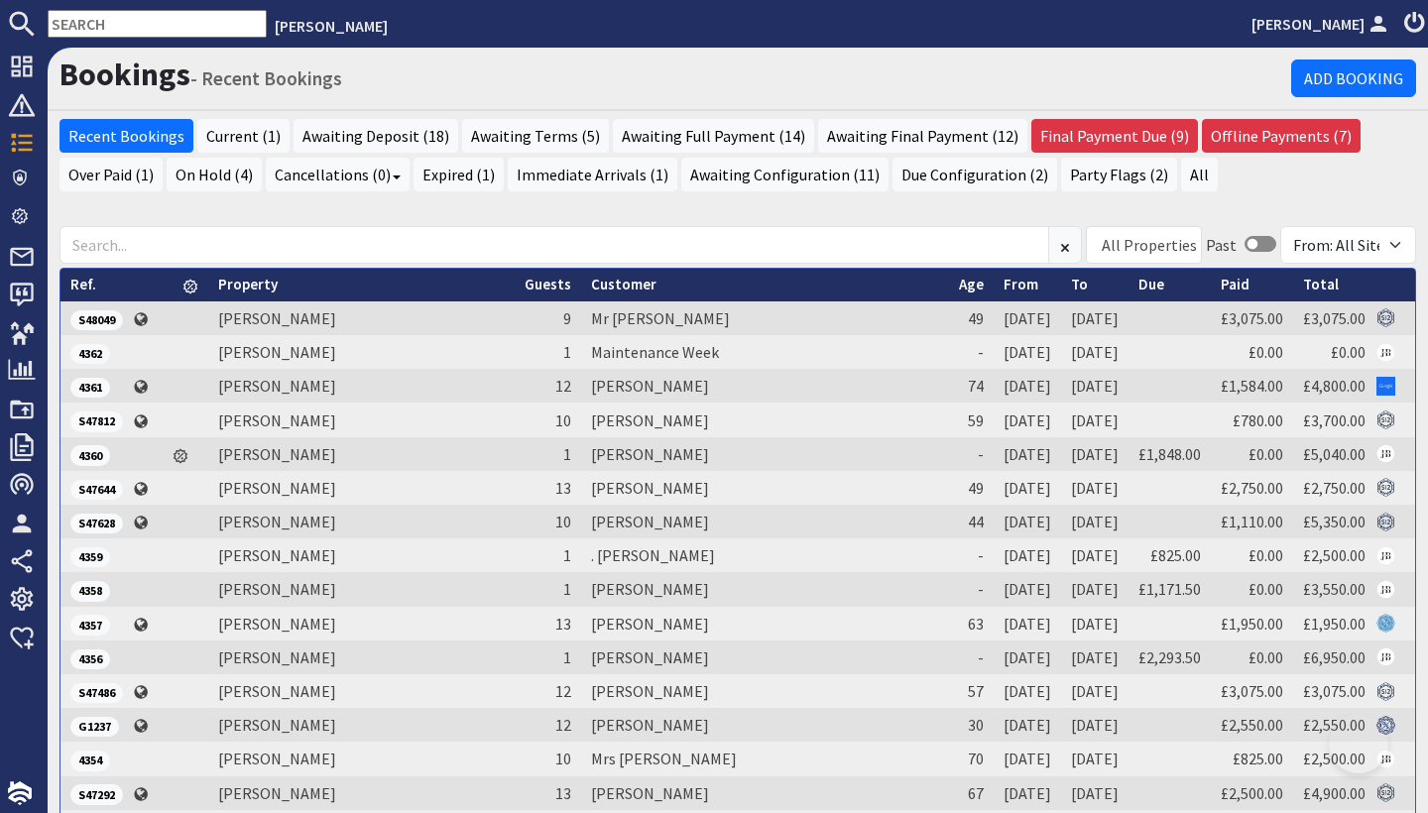 Image resolution: width=1428 pixels, height=813 pixels. Describe the element at coordinates (90, 589) in the screenshot. I see `a: 4358` at that location.